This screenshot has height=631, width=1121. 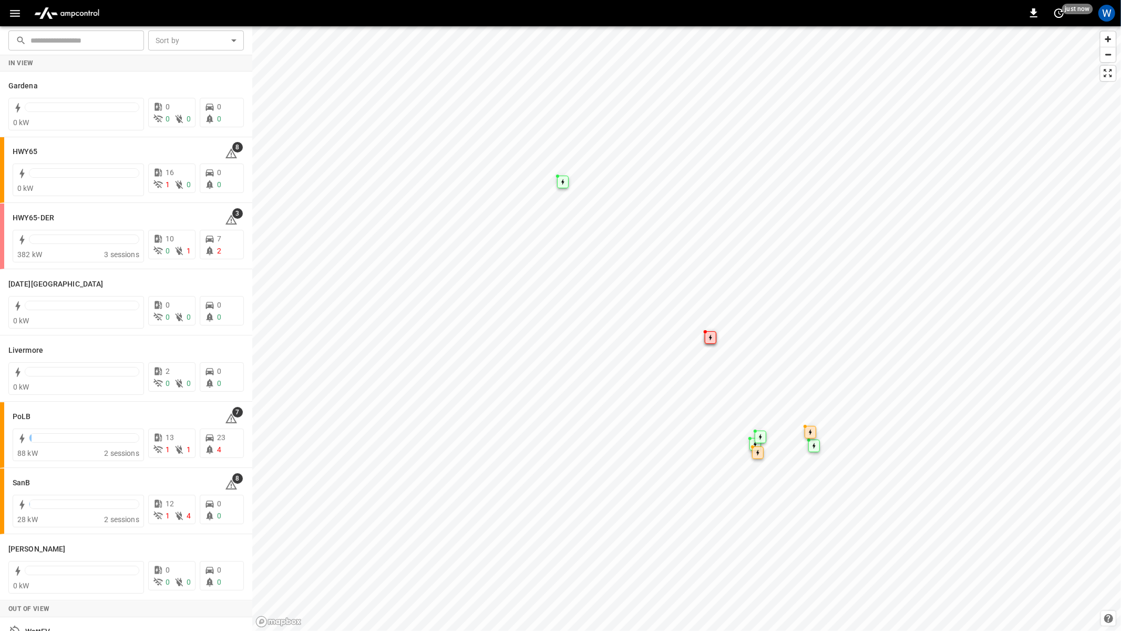 What do you see at coordinates (170, 239) in the screenshot?
I see `span: 10` at bounding box center [170, 239].